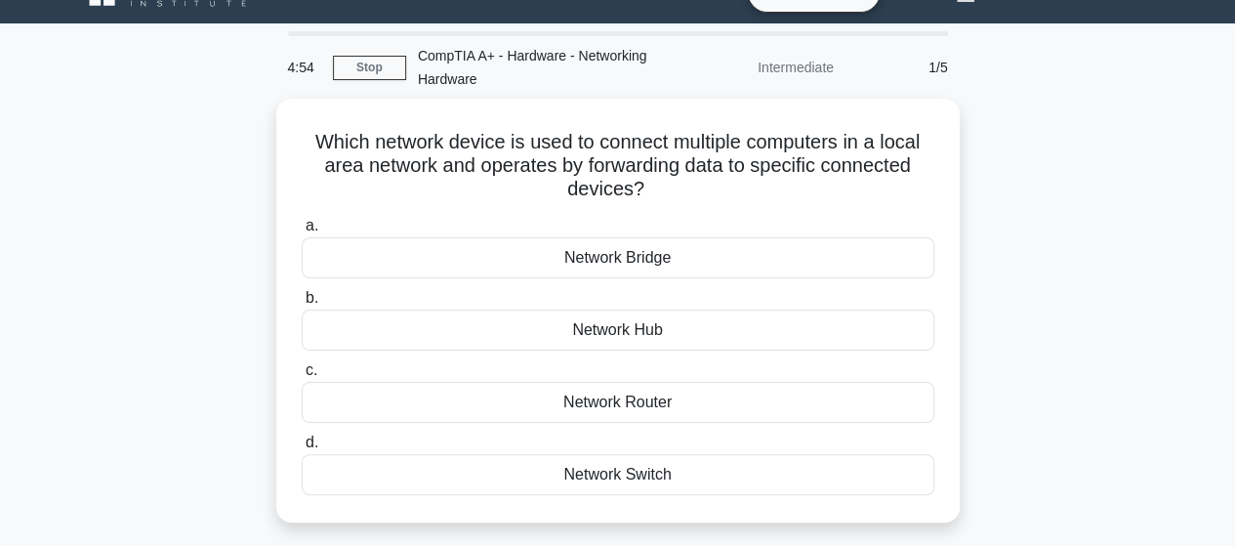 The height and width of the screenshot is (546, 1235). I want to click on span: d., so click(311, 441).